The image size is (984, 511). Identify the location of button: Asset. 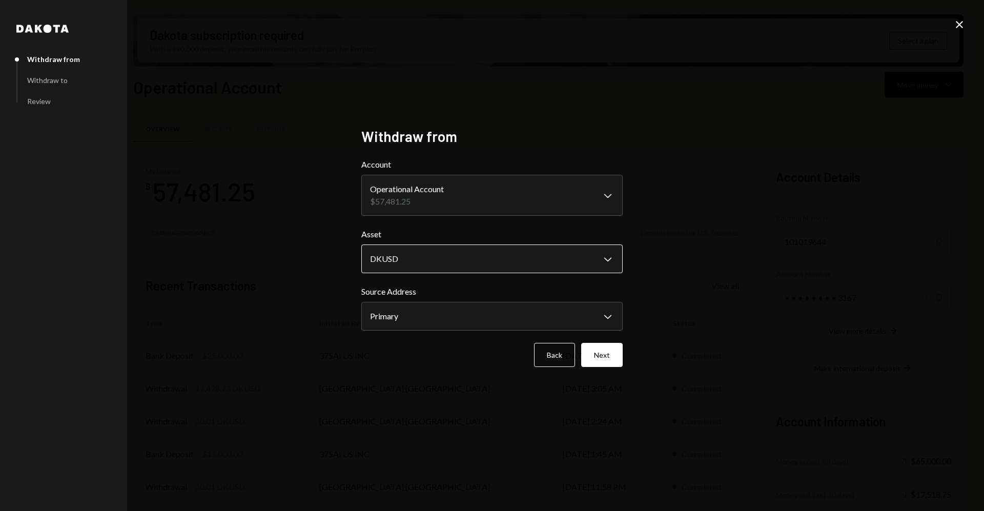
(492, 259).